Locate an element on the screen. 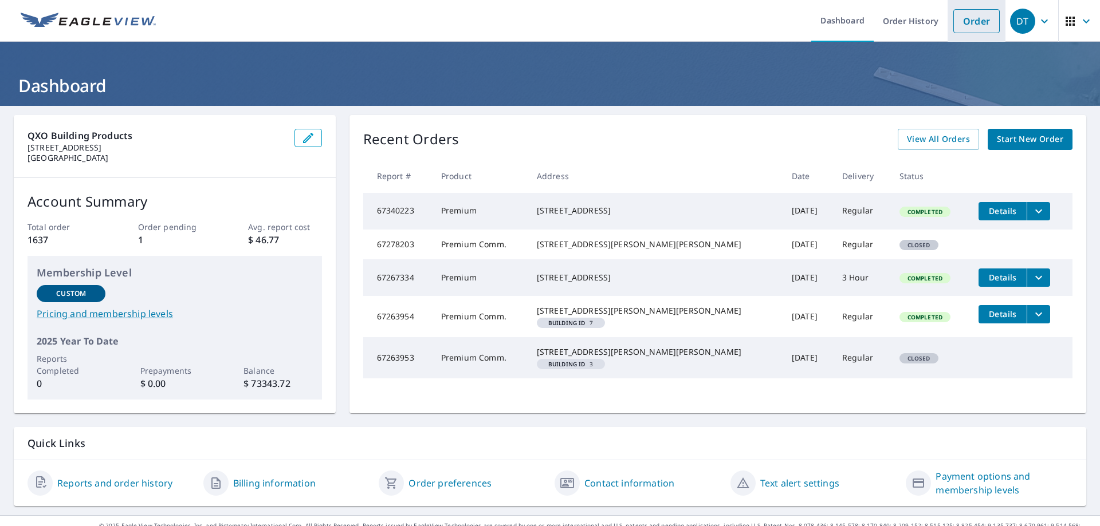  h1: Dashboard is located at coordinates (550, 85).